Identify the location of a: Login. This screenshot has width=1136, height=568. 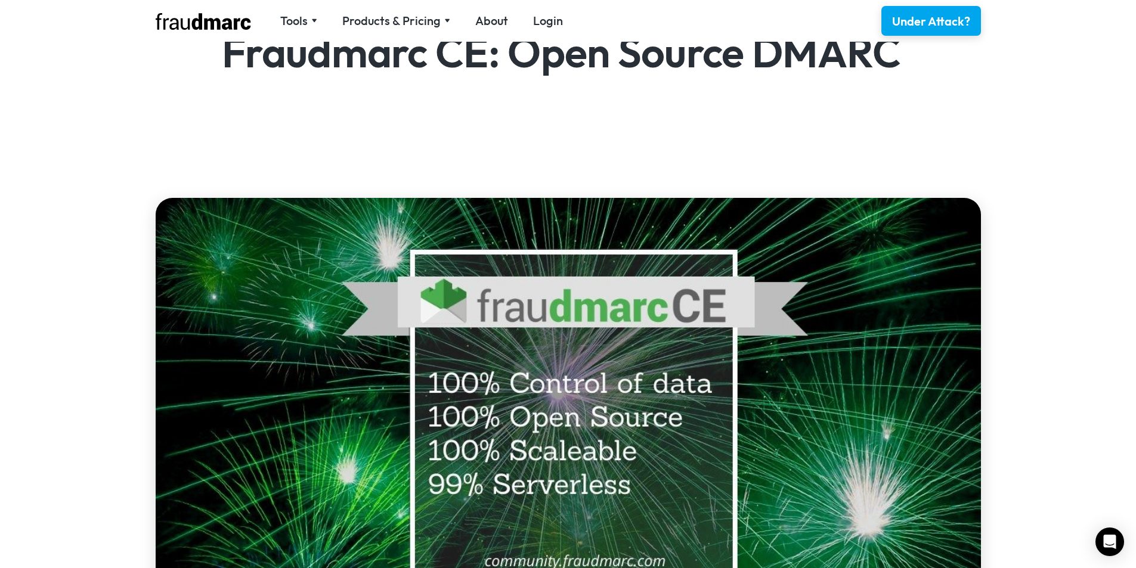
(548, 21).